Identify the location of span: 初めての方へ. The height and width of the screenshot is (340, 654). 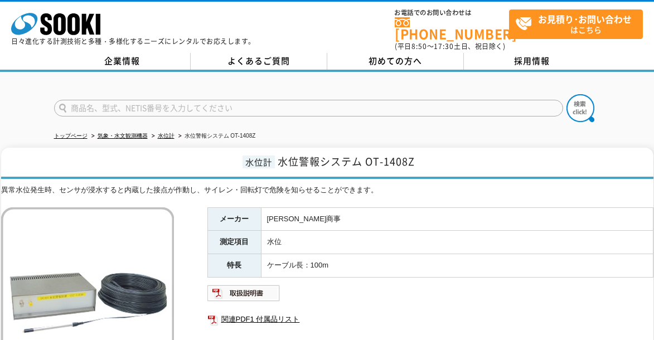
(395, 61).